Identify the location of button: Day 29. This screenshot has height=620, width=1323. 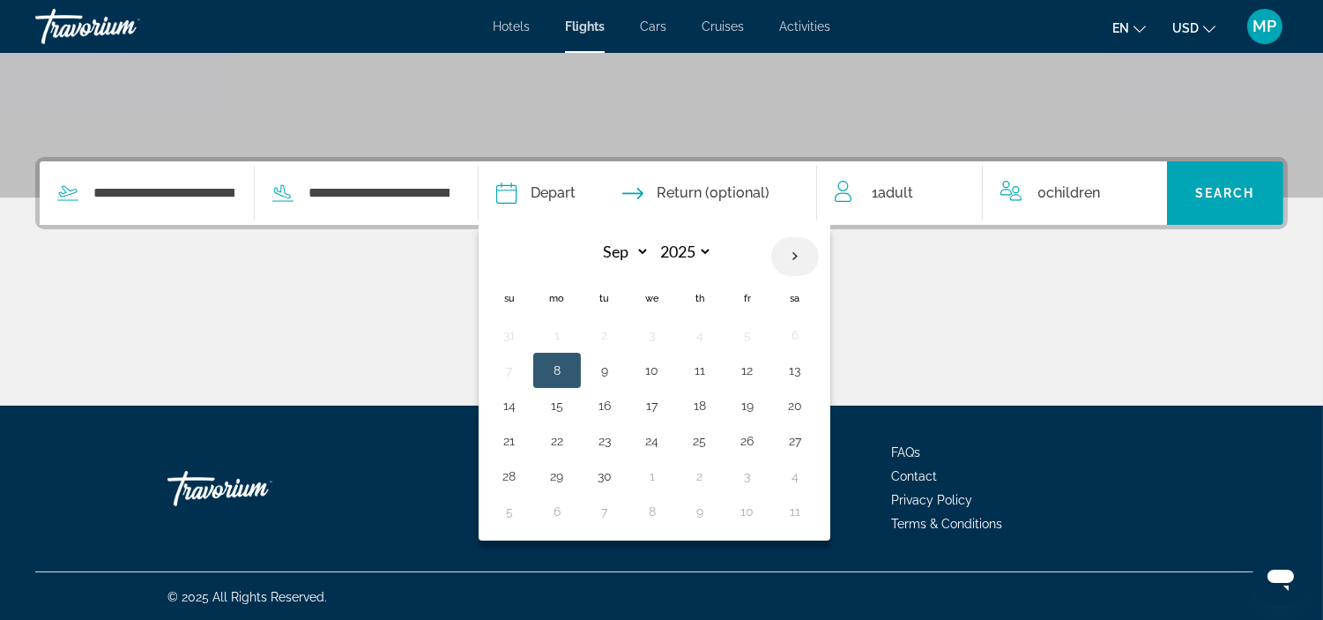
(557, 476).